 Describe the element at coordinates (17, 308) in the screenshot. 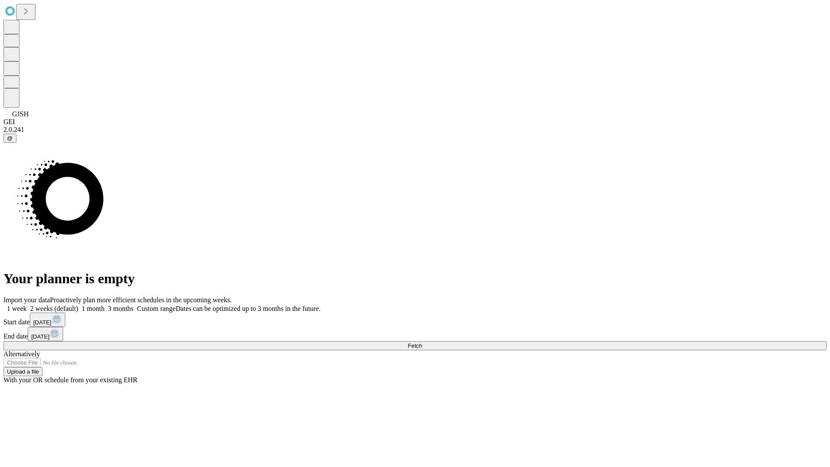

I see `span: 1 week` at that location.